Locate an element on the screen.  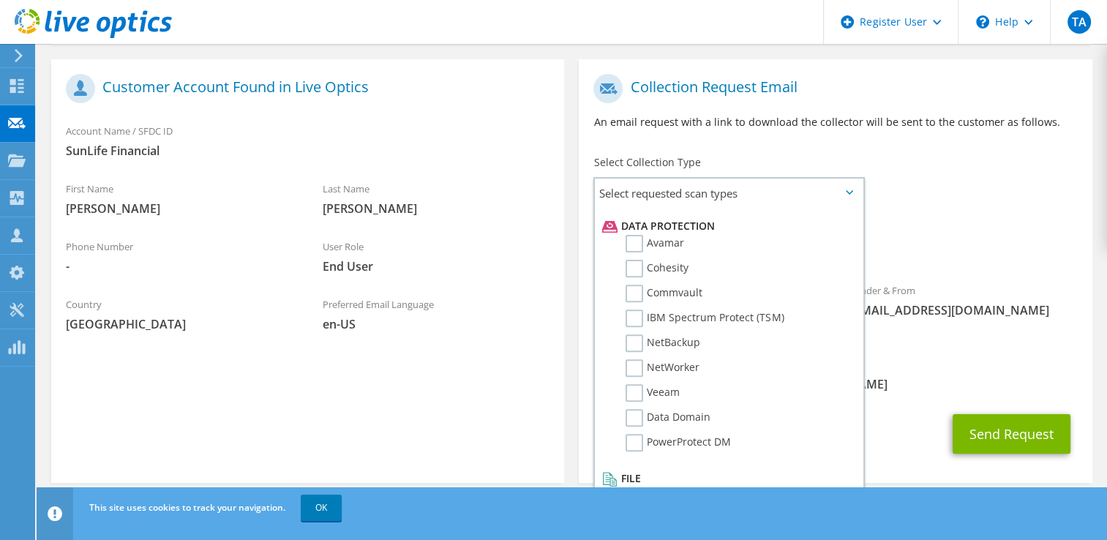
a: OK is located at coordinates (321, 508).